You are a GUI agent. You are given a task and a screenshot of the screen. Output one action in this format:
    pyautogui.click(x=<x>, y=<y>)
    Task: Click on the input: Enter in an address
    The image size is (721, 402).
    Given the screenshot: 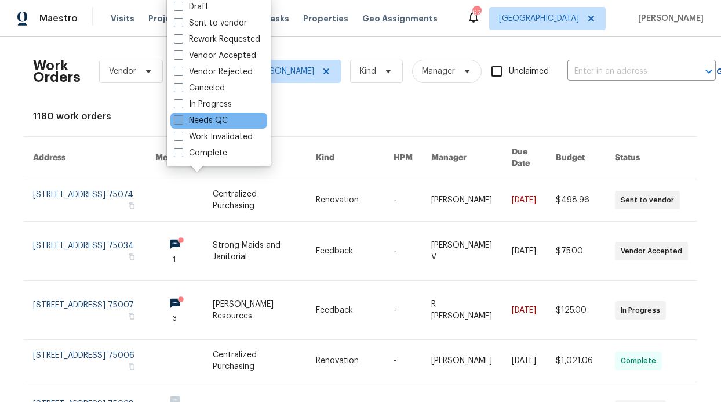 What is the action you would take?
    pyautogui.click(x=626, y=71)
    